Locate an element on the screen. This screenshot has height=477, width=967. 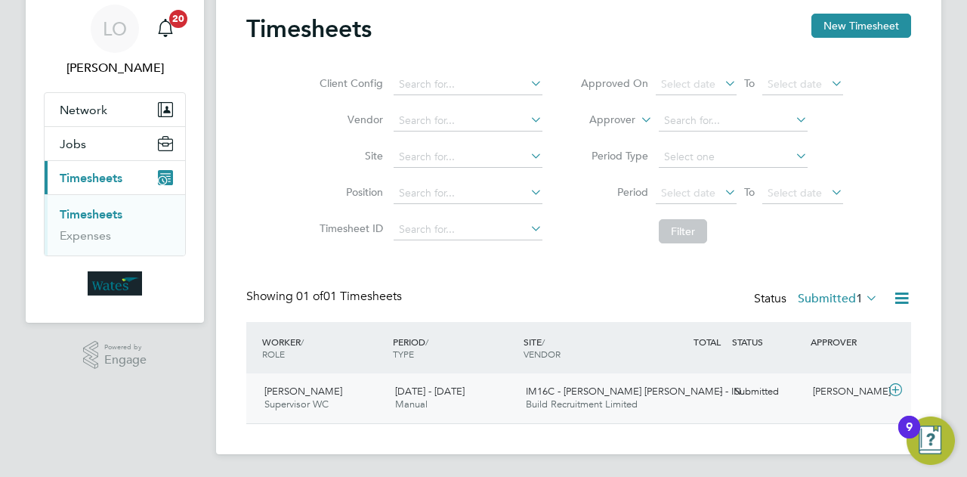
button: New Timesheet is located at coordinates (861, 26).